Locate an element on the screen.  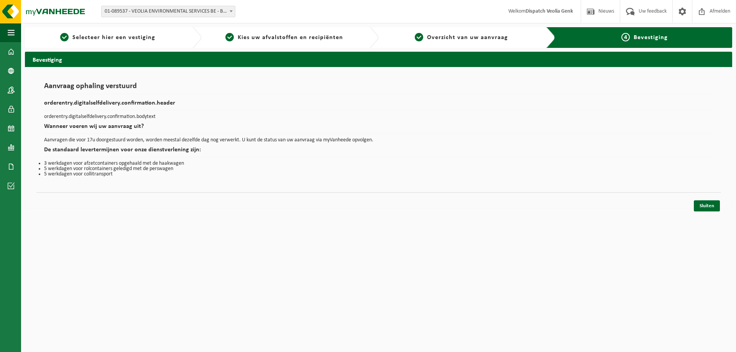
span: Selecteer hier een vestiging is located at coordinates (114, 38).